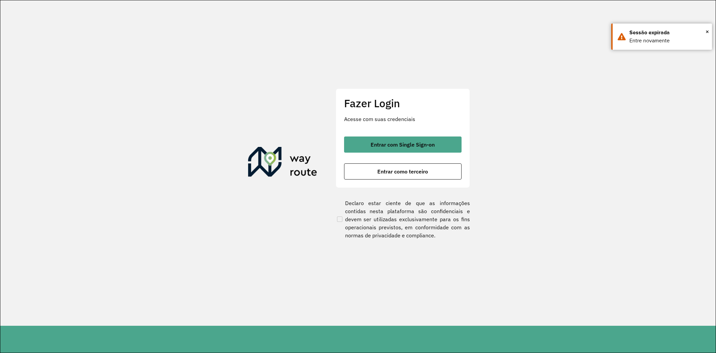 The image size is (716, 353). Describe the element at coordinates (403, 219) in the screenshot. I see `label: Declaro estar ciente de que as informações contidas nesta plataforma são confidenciais e devem se...` at that location.